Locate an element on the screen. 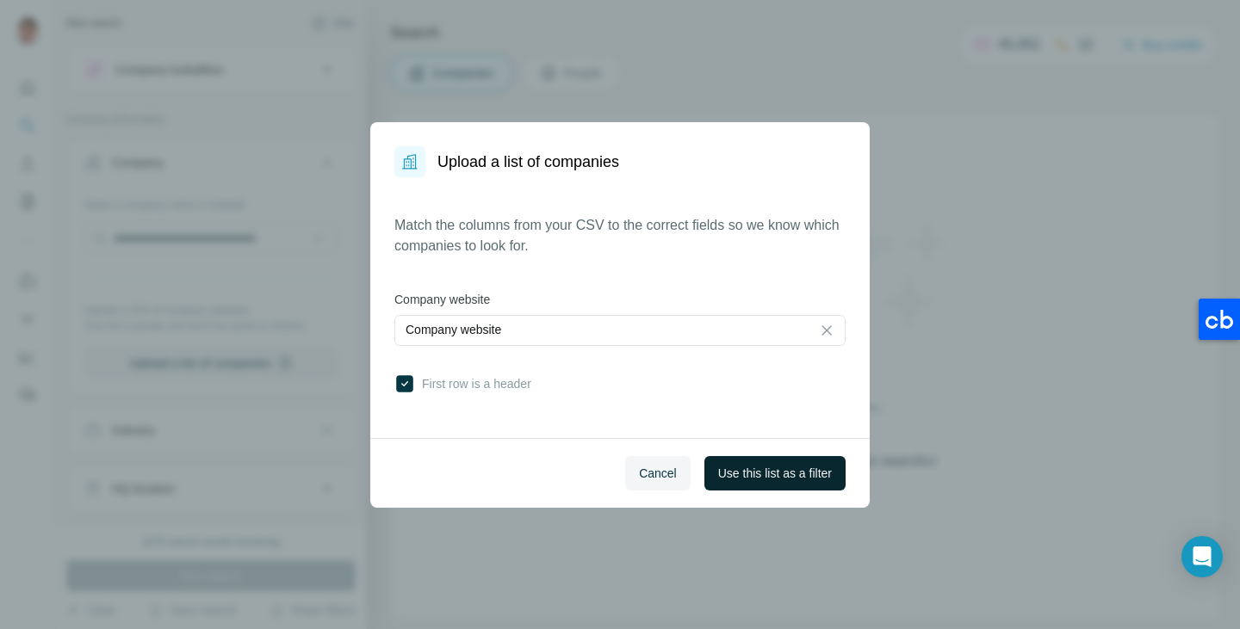  p: Match the columns from your CSV to the correct fields so we know which companies to look for. is located at coordinates (620, 236).